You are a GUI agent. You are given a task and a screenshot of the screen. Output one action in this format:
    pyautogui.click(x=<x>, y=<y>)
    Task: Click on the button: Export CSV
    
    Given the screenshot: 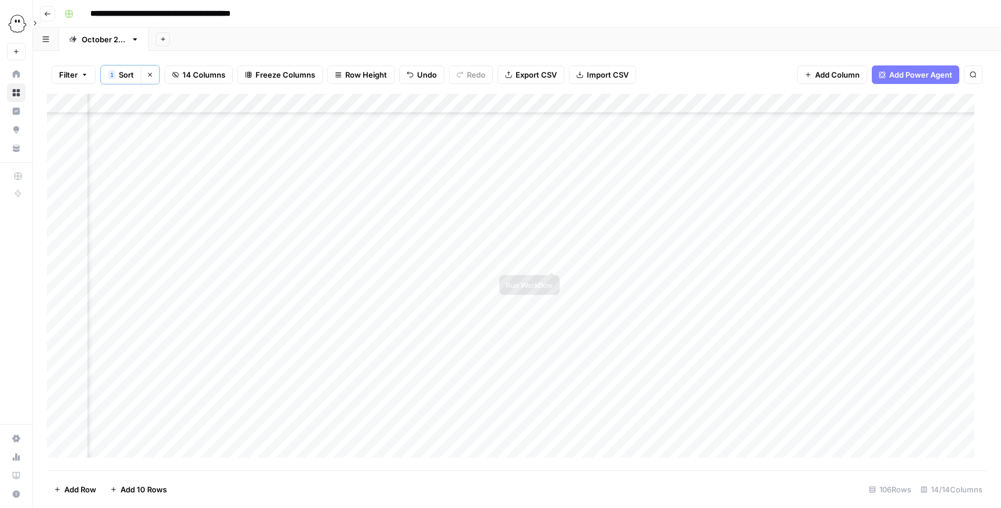 What is the action you would take?
    pyautogui.click(x=531, y=75)
    